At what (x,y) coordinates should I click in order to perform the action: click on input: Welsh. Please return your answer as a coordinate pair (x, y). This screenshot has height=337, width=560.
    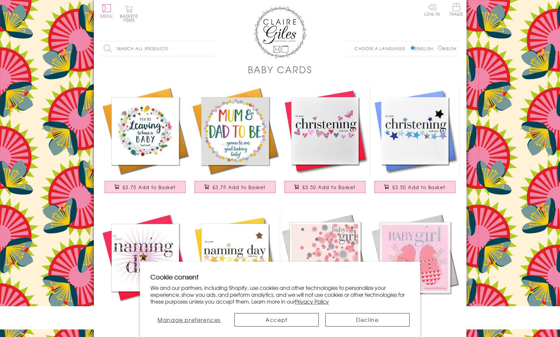
    Looking at the image, I should click on (440, 48).